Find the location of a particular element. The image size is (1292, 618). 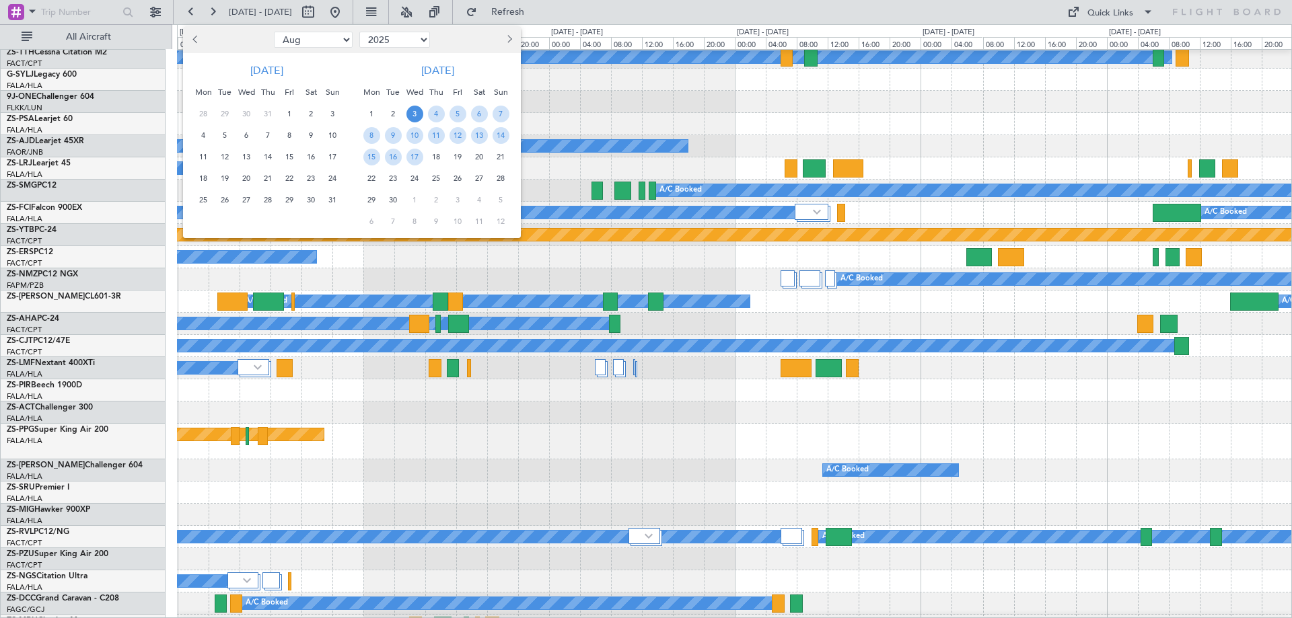

div: Thu is located at coordinates (268, 92).